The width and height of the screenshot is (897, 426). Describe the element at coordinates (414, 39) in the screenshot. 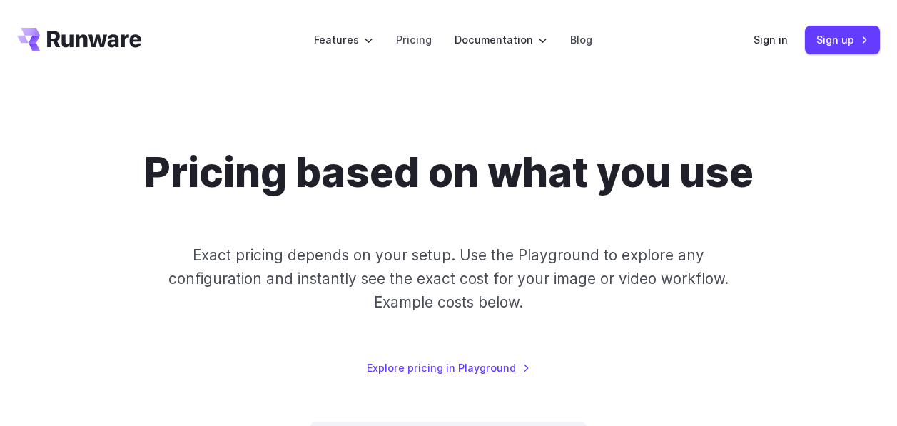

I see `a: Pricing` at that location.